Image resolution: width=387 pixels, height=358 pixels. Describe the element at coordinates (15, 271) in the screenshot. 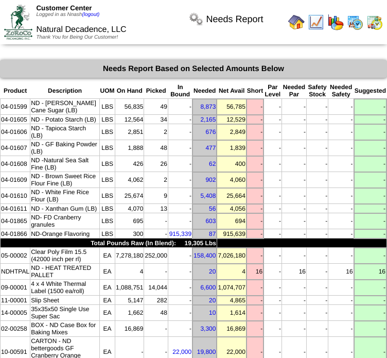

I see `td: NDHTPAL` at that location.